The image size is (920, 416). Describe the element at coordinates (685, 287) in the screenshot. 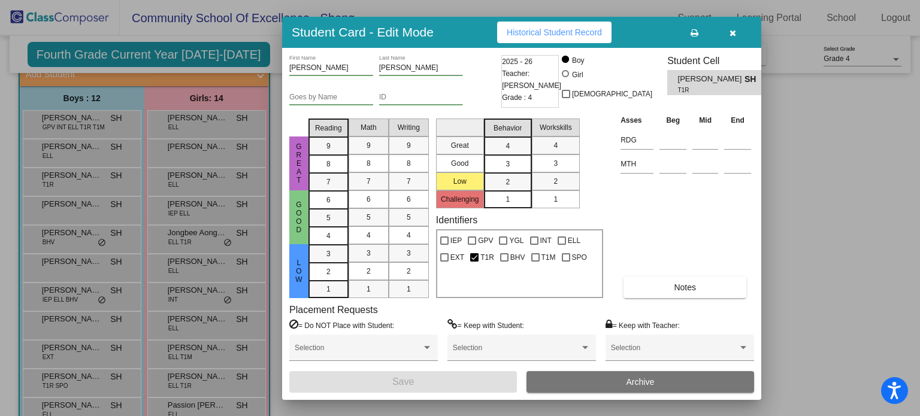

I see `button: Notes` at that location.